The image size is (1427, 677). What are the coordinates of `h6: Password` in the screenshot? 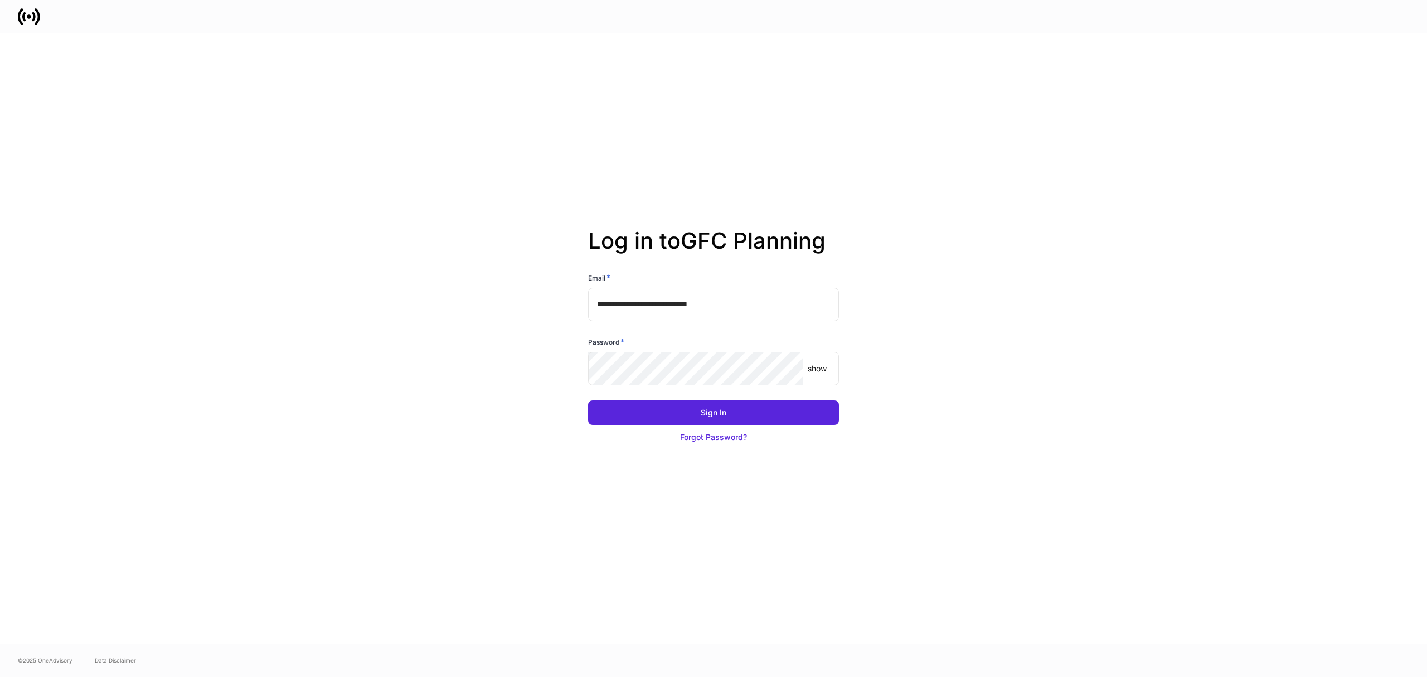 It's located at (606, 342).